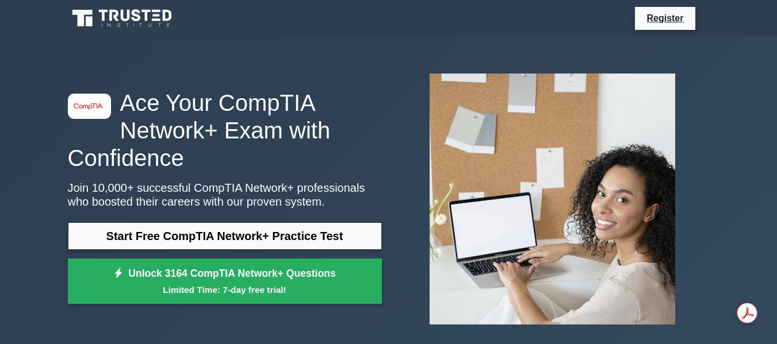  Describe the element at coordinates (225, 290) in the screenshot. I see `small: Limited Time: 7-day free trial!` at that location.